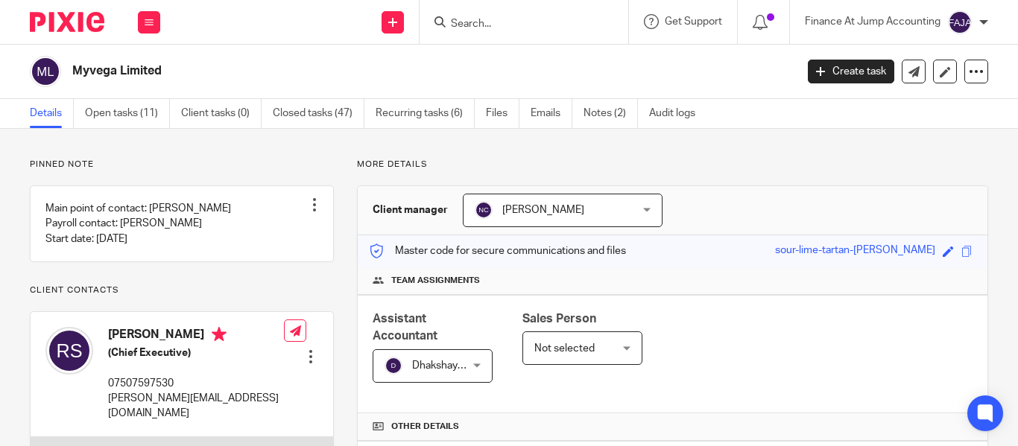 The width and height of the screenshot is (1018, 446). What do you see at coordinates (551, 113) in the screenshot?
I see `a: Emails` at bounding box center [551, 113].